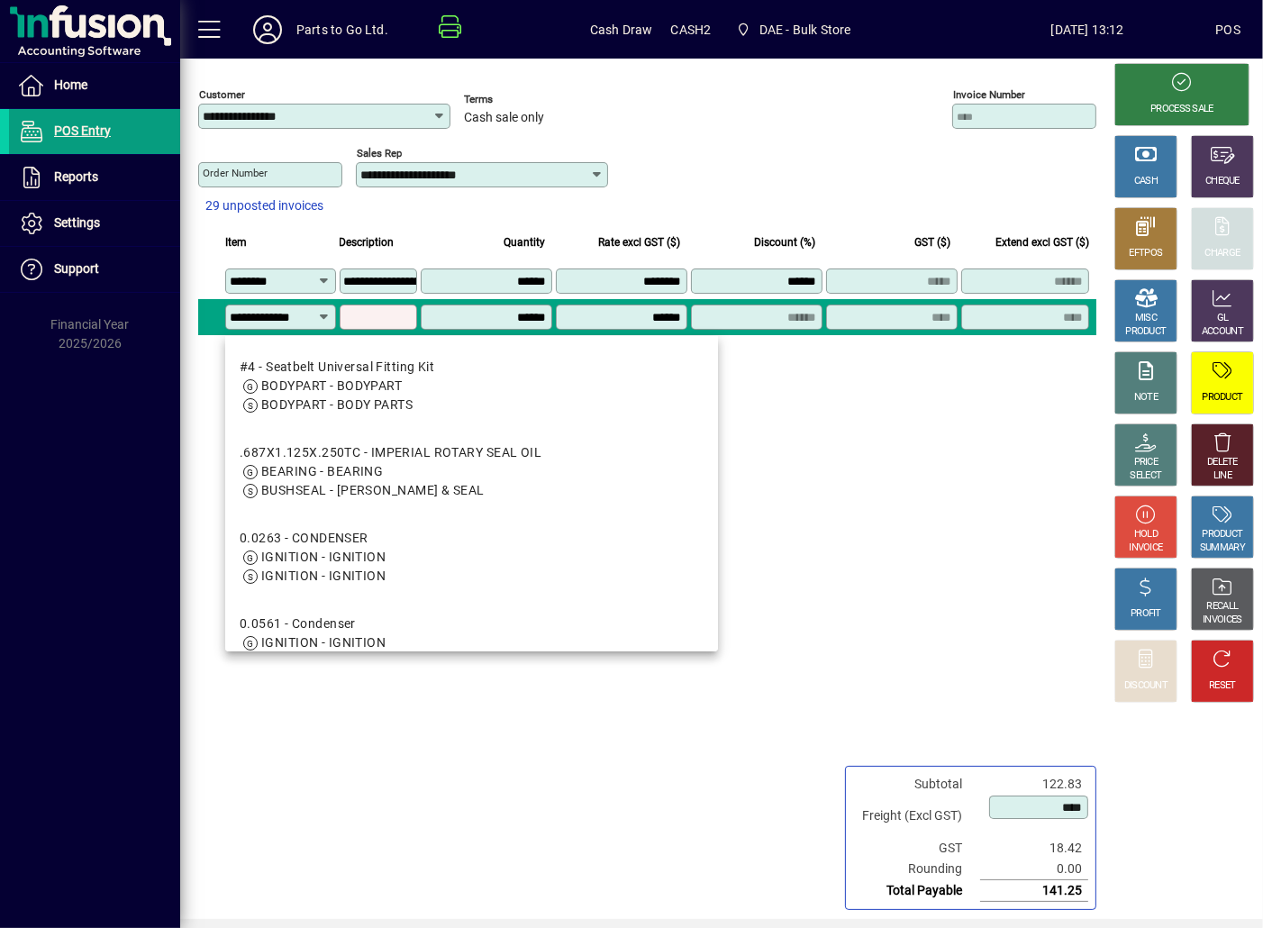 This screenshot has height=928, width=1263. Describe the element at coordinates (379, 153) in the screenshot. I see `mat-label: Sales rep` at that location.